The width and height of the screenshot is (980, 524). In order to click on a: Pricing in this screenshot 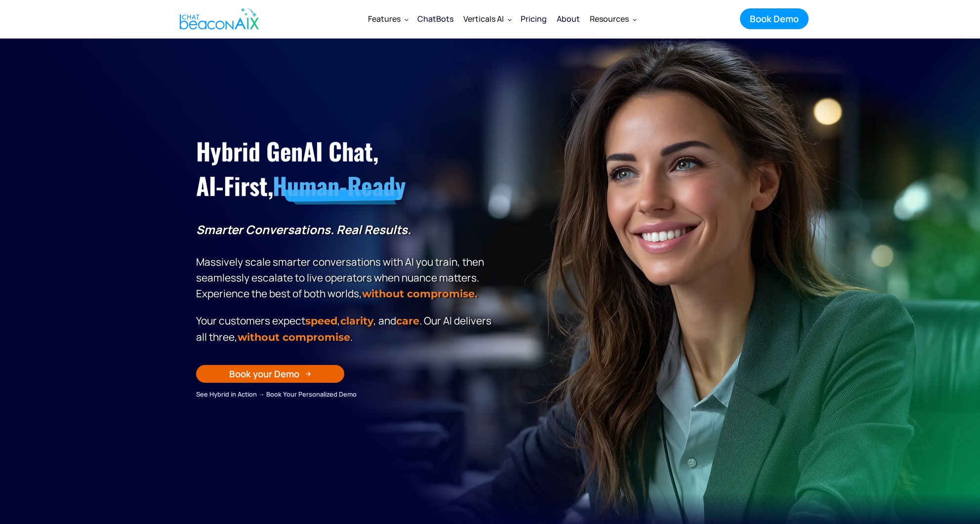, I will do `click(533, 19)`.